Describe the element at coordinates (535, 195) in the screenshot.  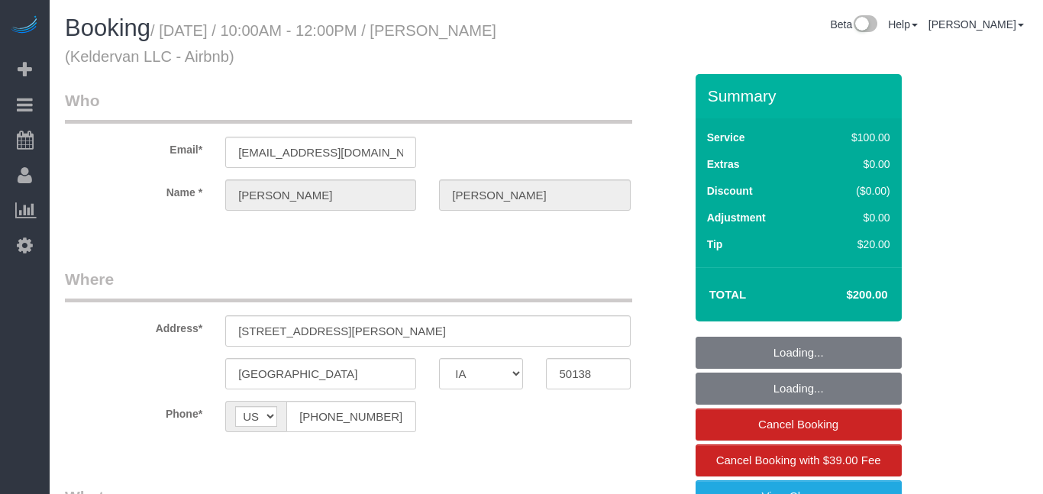
I see `input: Last Name*` at that location.